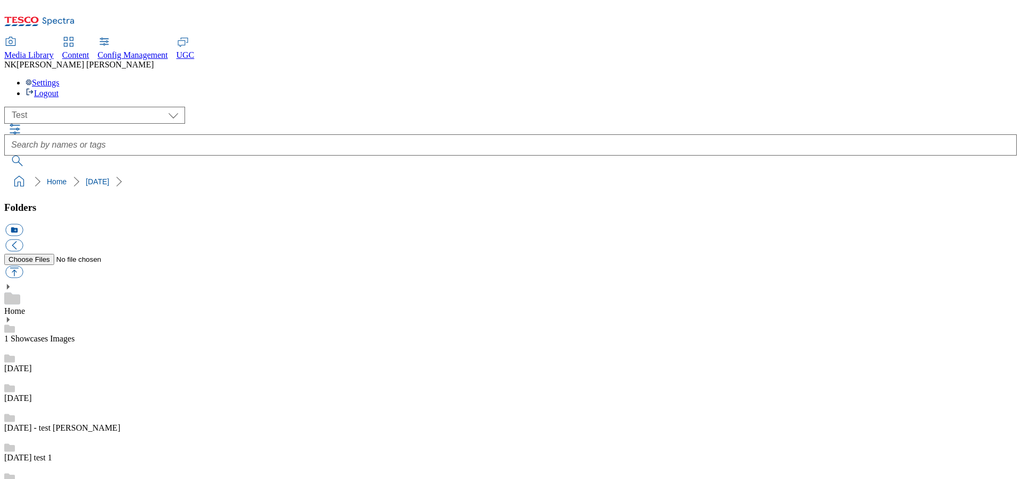 This screenshot has width=1021, height=479. What do you see at coordinates (10, 64) in the screenshot?
I see `span: NK` at bounding box center [10, 64].